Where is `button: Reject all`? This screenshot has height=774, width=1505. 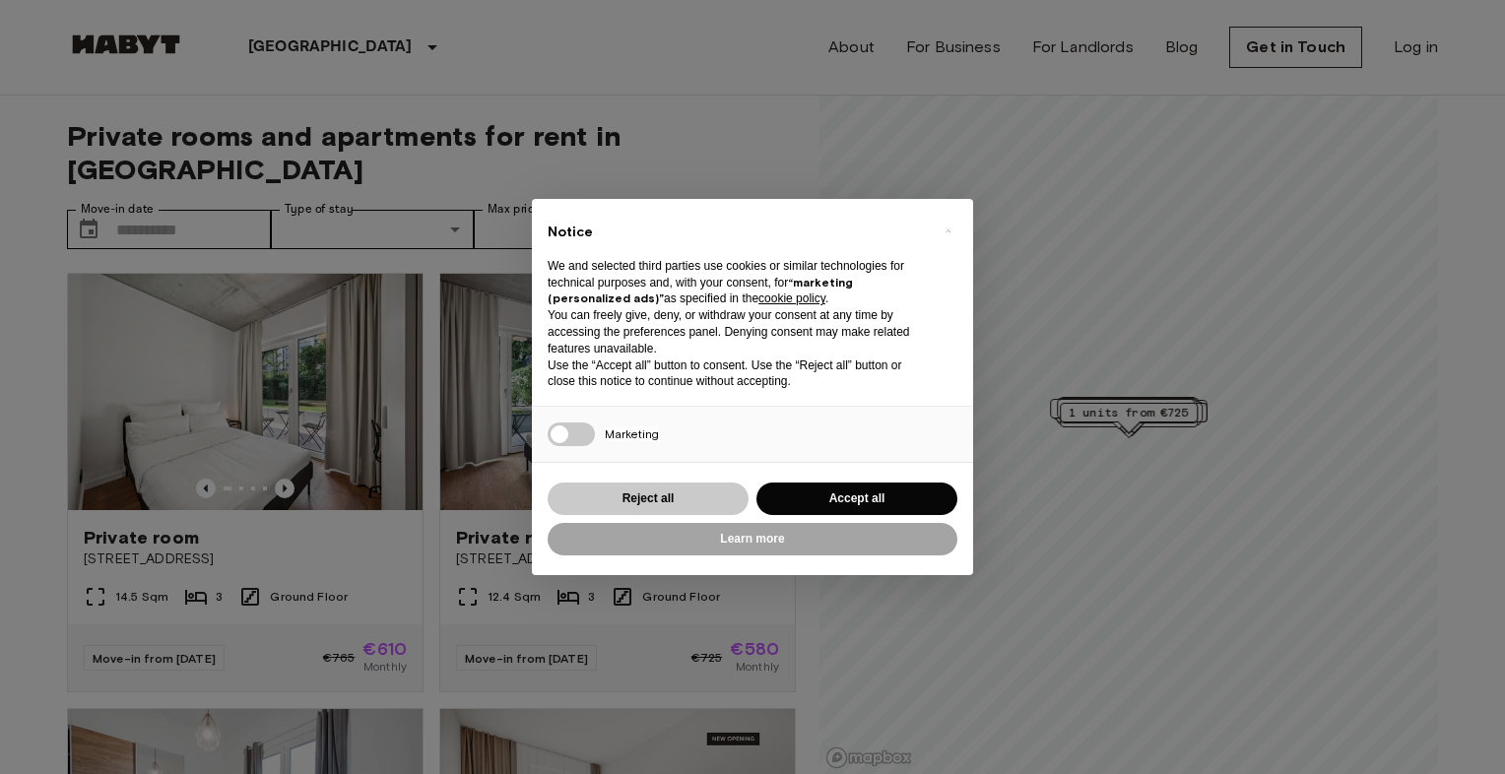 button: Reject all is located at coordinates (648, 498).